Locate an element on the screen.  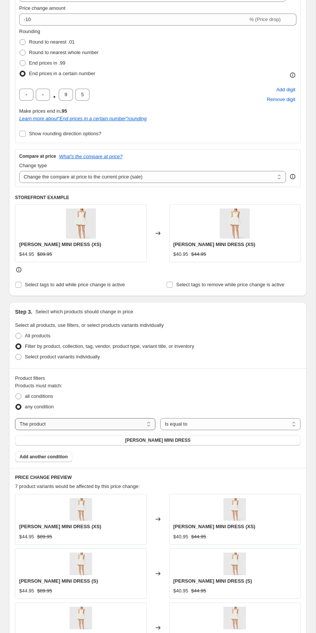
h3: Compare at price is located at coordinates (38, 156).